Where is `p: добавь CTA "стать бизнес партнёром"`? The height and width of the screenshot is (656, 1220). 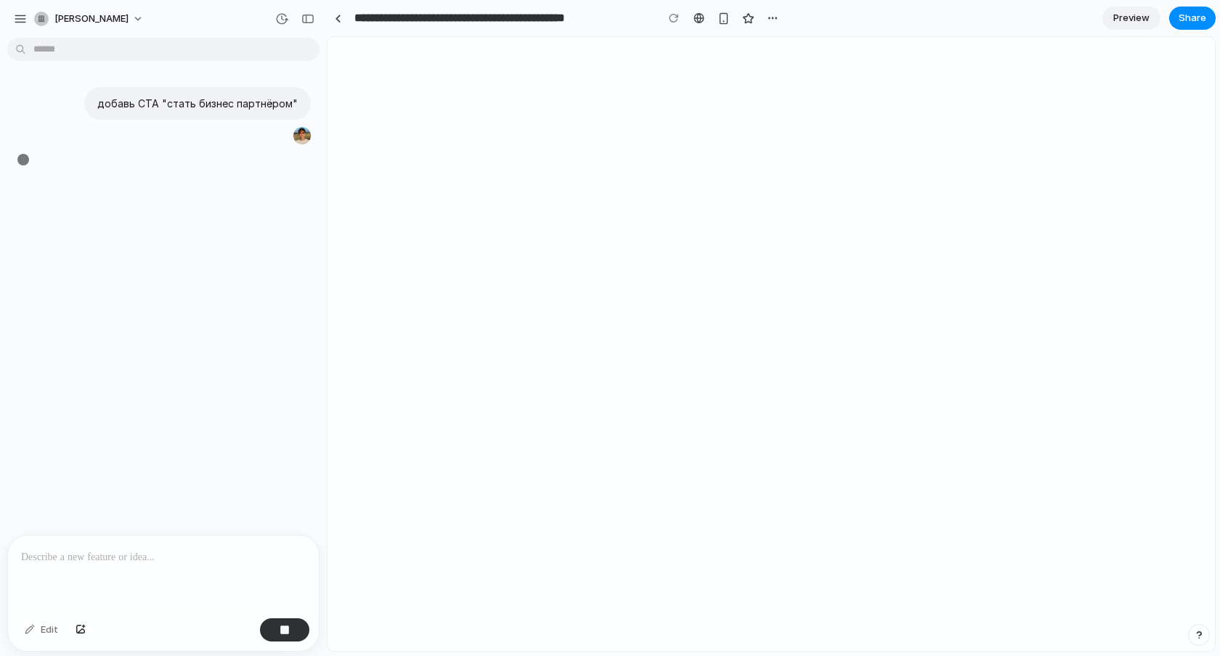 p: добавь CTA "стать бизнес партнёром" is located at coordinates (197, 103).